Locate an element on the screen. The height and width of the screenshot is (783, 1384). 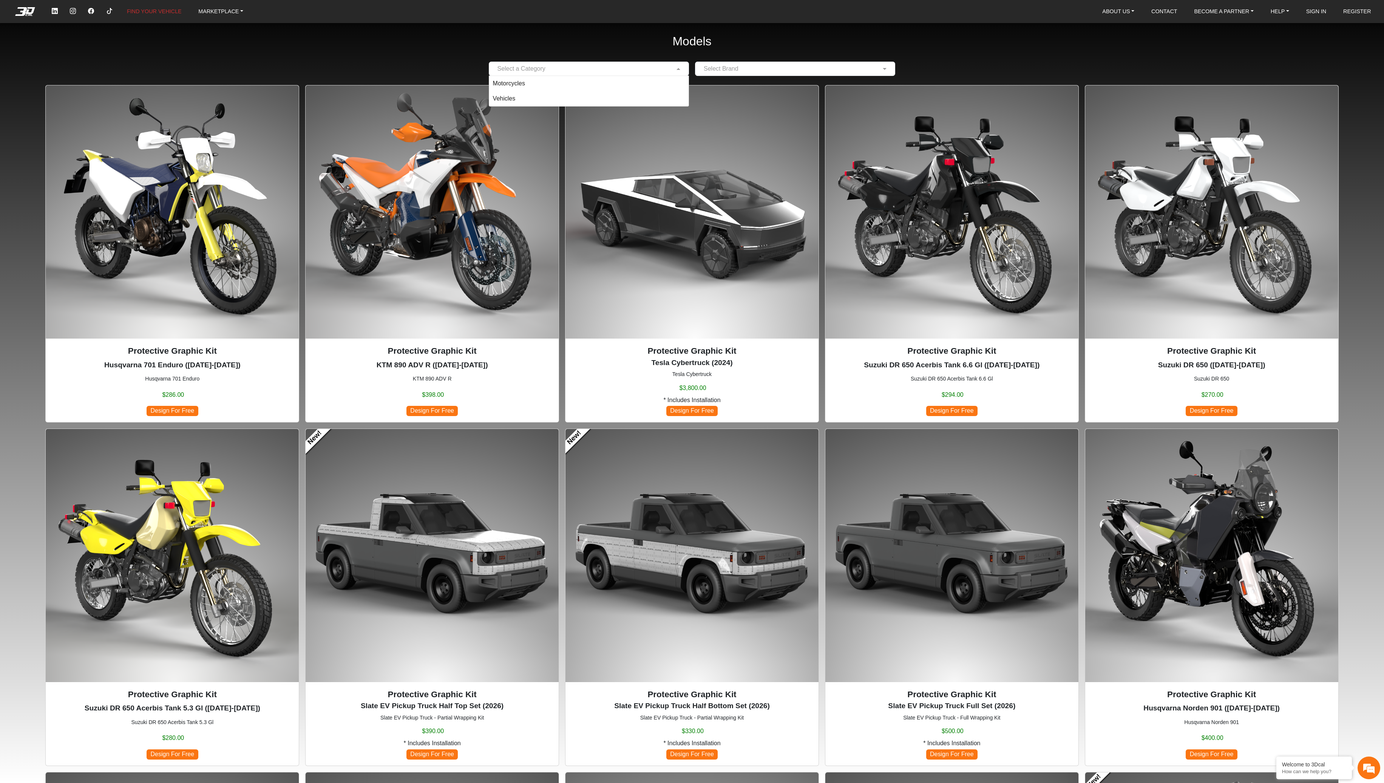
div: Suzuki DR 650 Acerbis Tank 5.3 Gl is located at coordinates (172, 597).